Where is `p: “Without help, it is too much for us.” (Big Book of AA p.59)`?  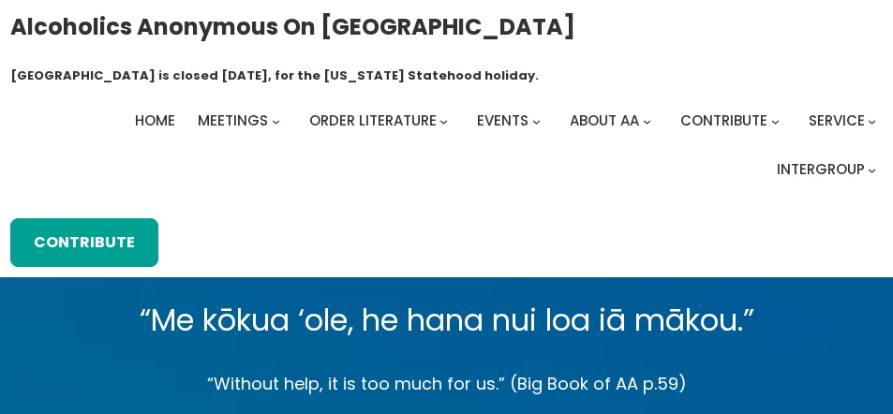 p: “Without help, it is too much for us.” (Big Book of AA p.59) is located at coordinates (447, 384).